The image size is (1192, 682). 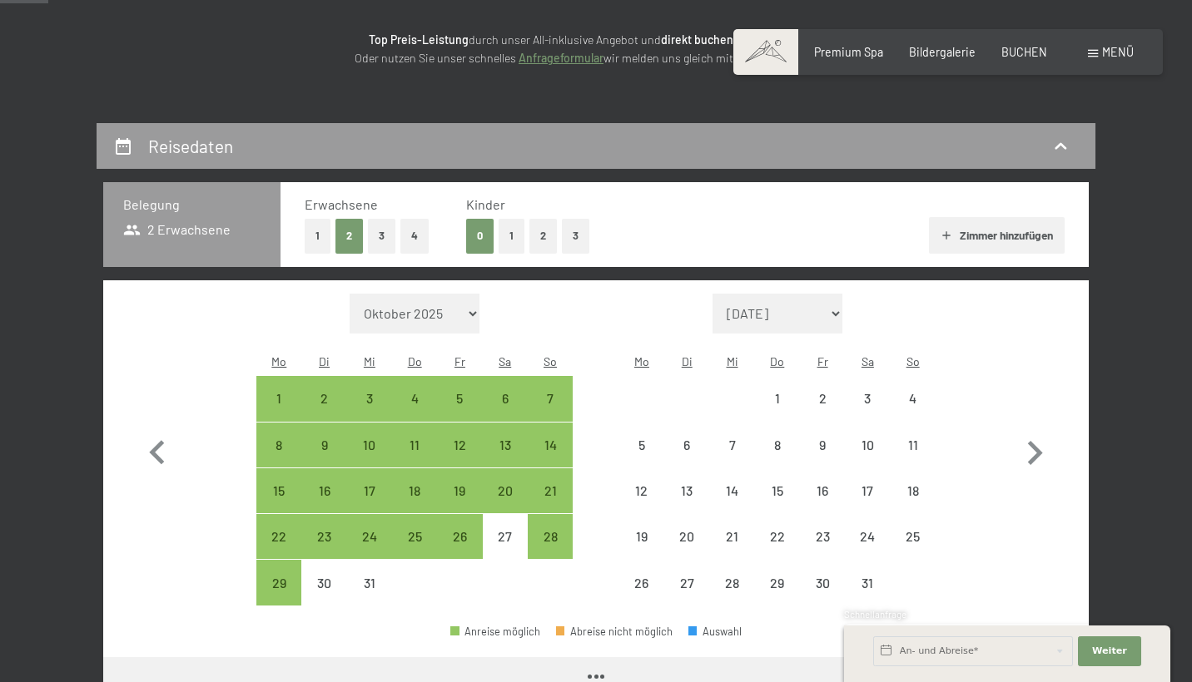 What do you see at coordinates (324, 445) in the screenshot?
I see `div: Tue Dec 09 2025` at bounding box center [324, 445].